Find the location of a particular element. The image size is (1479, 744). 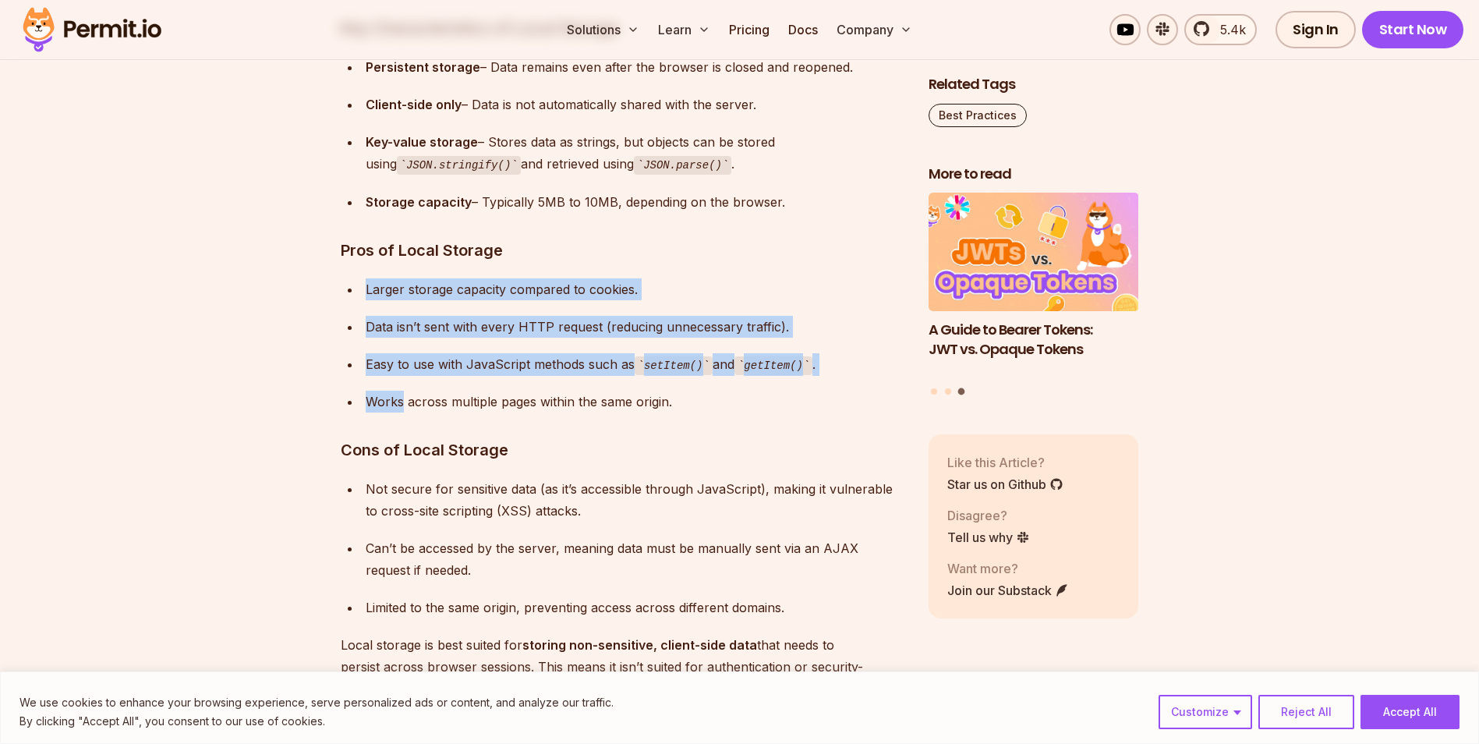

h2: Related Tags is located at coordinates (1034, 84).